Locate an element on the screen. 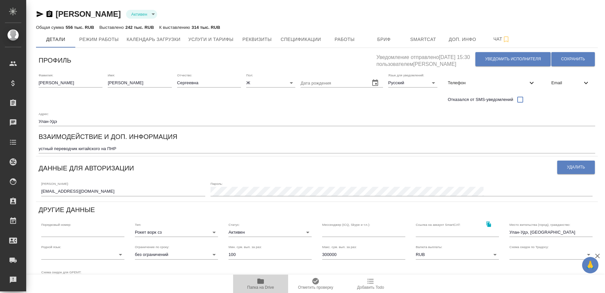 The height and width of the screenshot is (293, 605). label: Место жительства (город), гражданство: is located at coordinates (540, 224).